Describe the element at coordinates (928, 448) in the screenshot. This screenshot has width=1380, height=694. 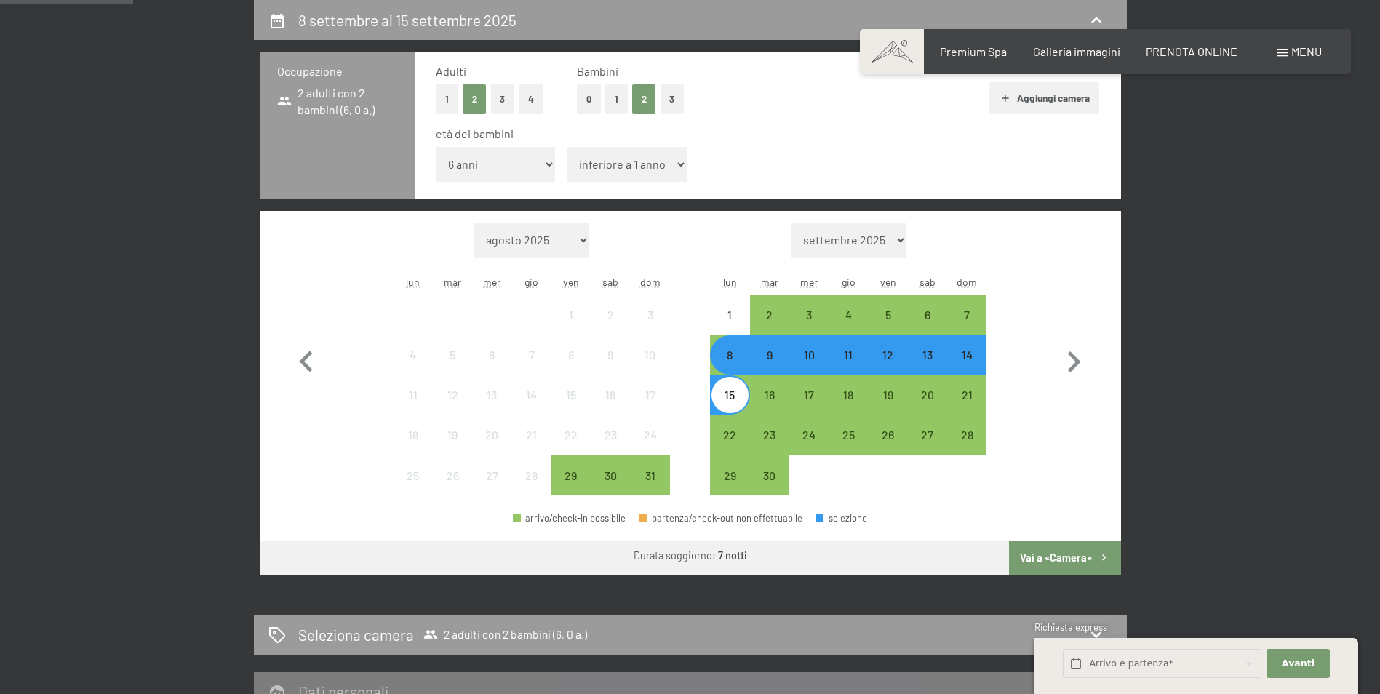
I see `div: 27` at that location.